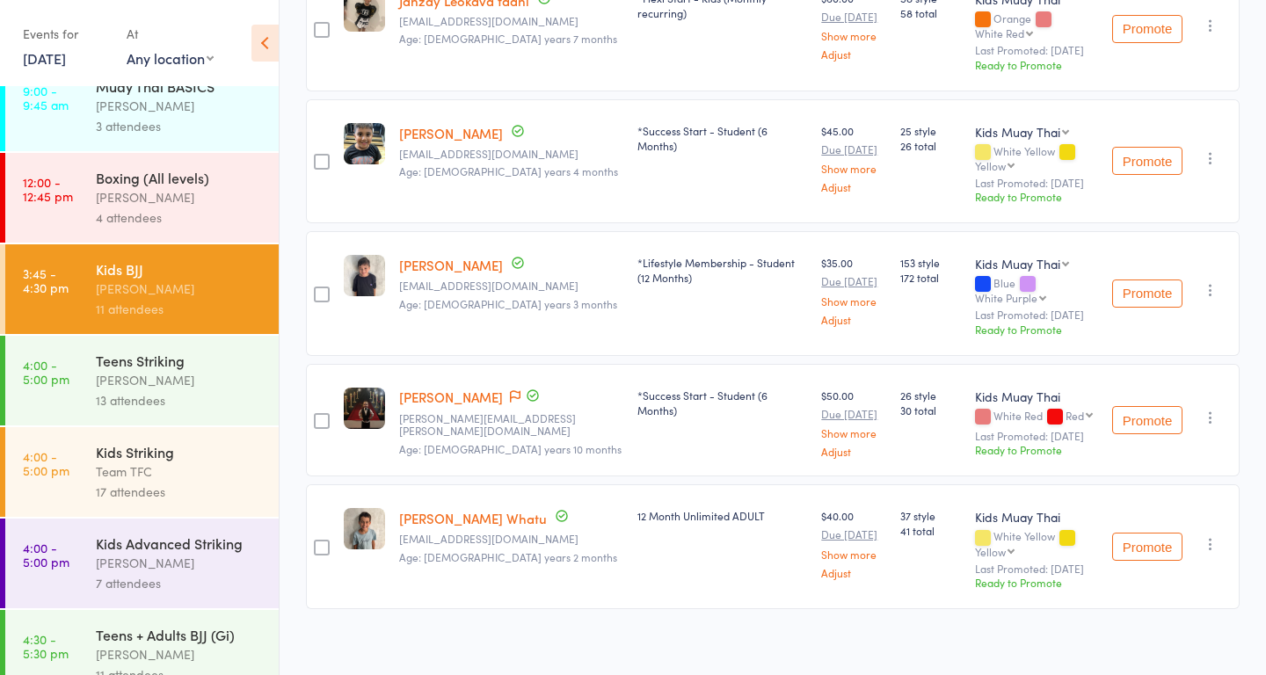 The image size is (1266, 675). I want to click on a: 4:00 -5:00 pmKids StrikingTeam TFC17 attendees, so click(142, 472).